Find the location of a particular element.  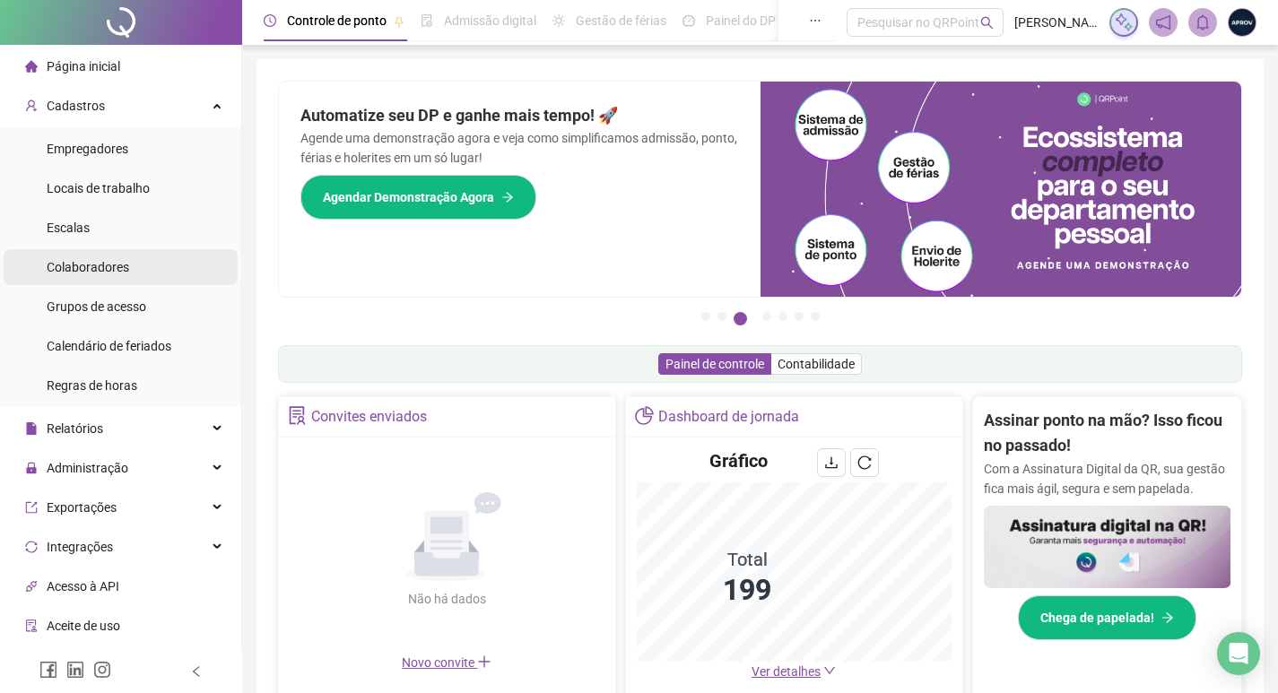

span: Painel de controle is located at coordinates (715, 364).